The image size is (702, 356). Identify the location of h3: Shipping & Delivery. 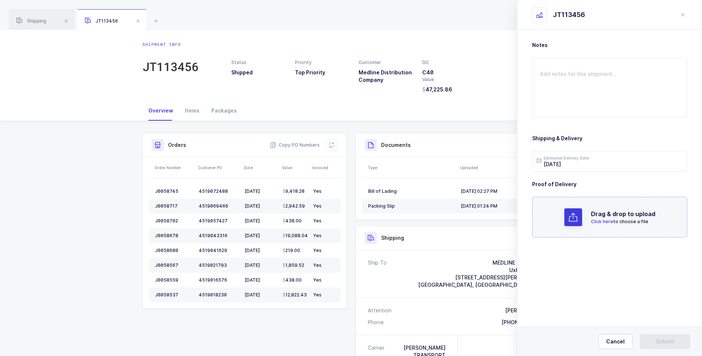
(609, 138).